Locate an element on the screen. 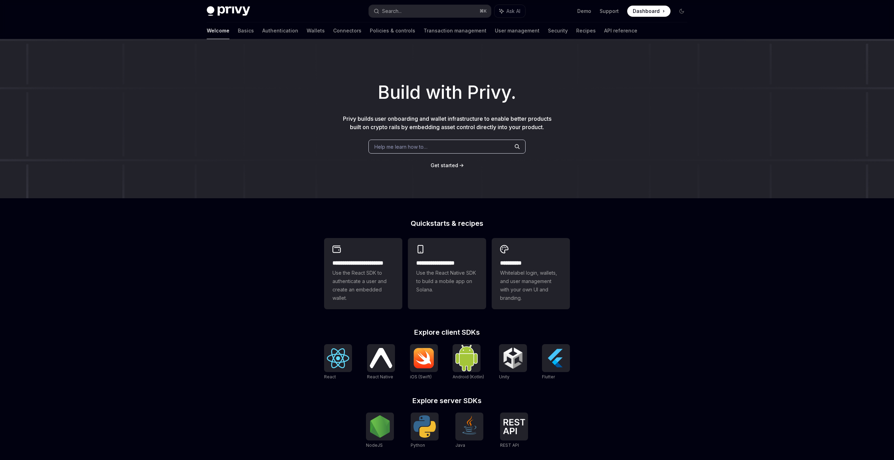 Image resolution: width=894 pixels, height=460 pixels. a: React NativeReact Native is located at coordinates (381, 362).